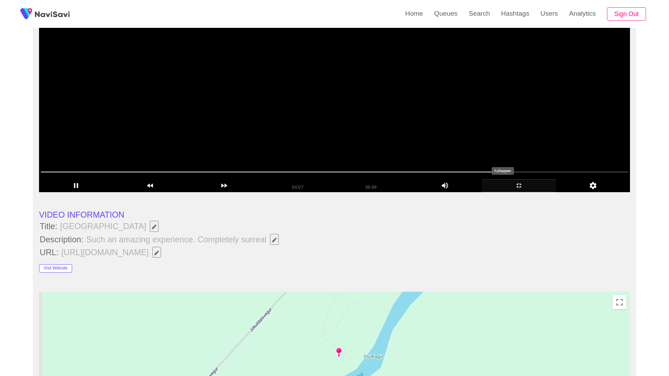 The width and height of the screenshot is (669, 376). What do you see at coordinates (297, 187) in the screenshot?
I see `span: 00:07` at bounding box center [297, 187].